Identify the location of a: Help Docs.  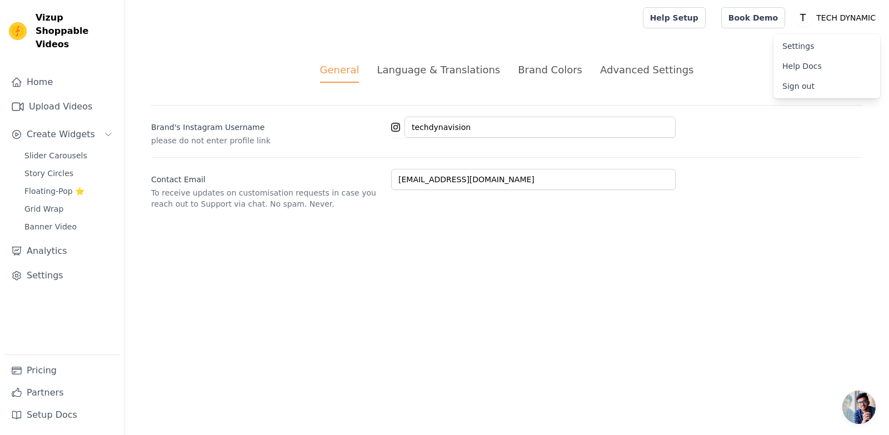
(827, 66).